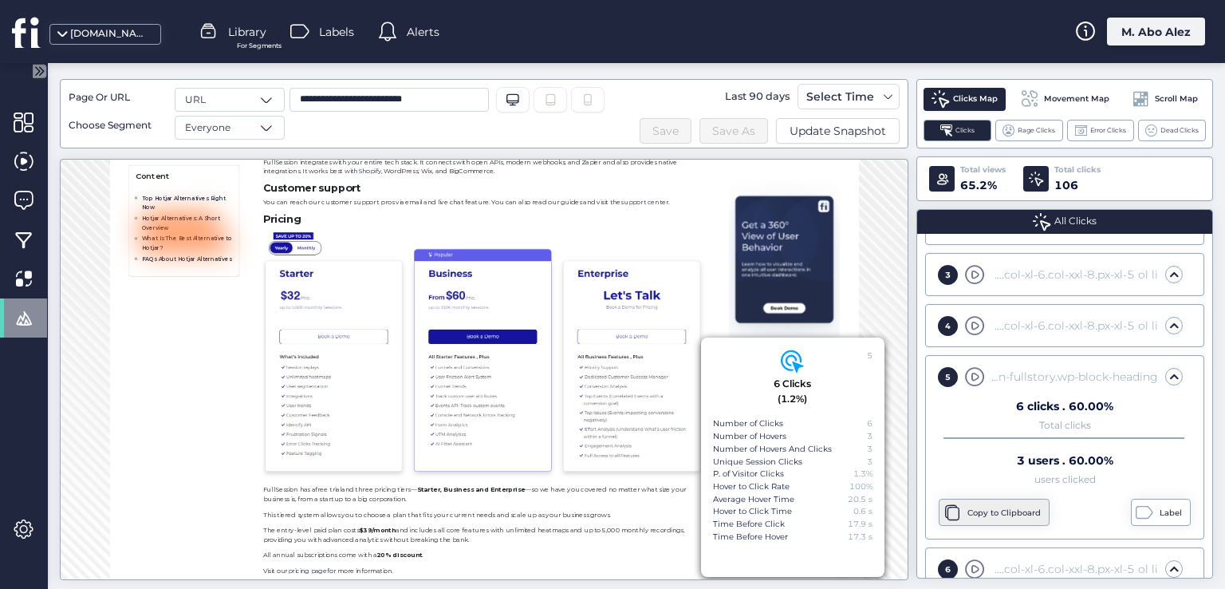 Image resolution: width=1225 pixels, height=589 pixels. I want to click on div: Last 90 days, so click(757, 97).